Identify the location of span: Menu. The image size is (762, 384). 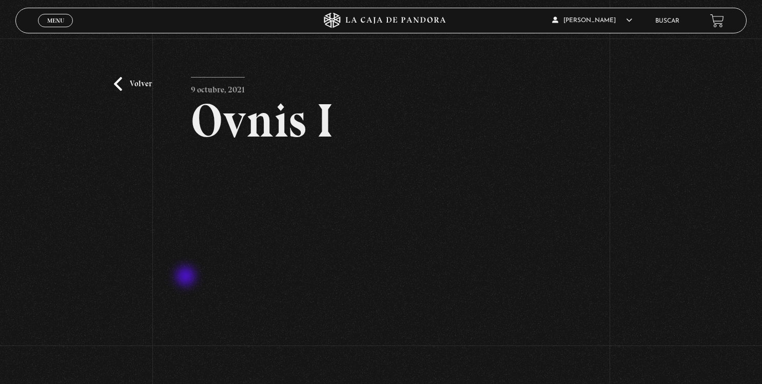
(55, 21).